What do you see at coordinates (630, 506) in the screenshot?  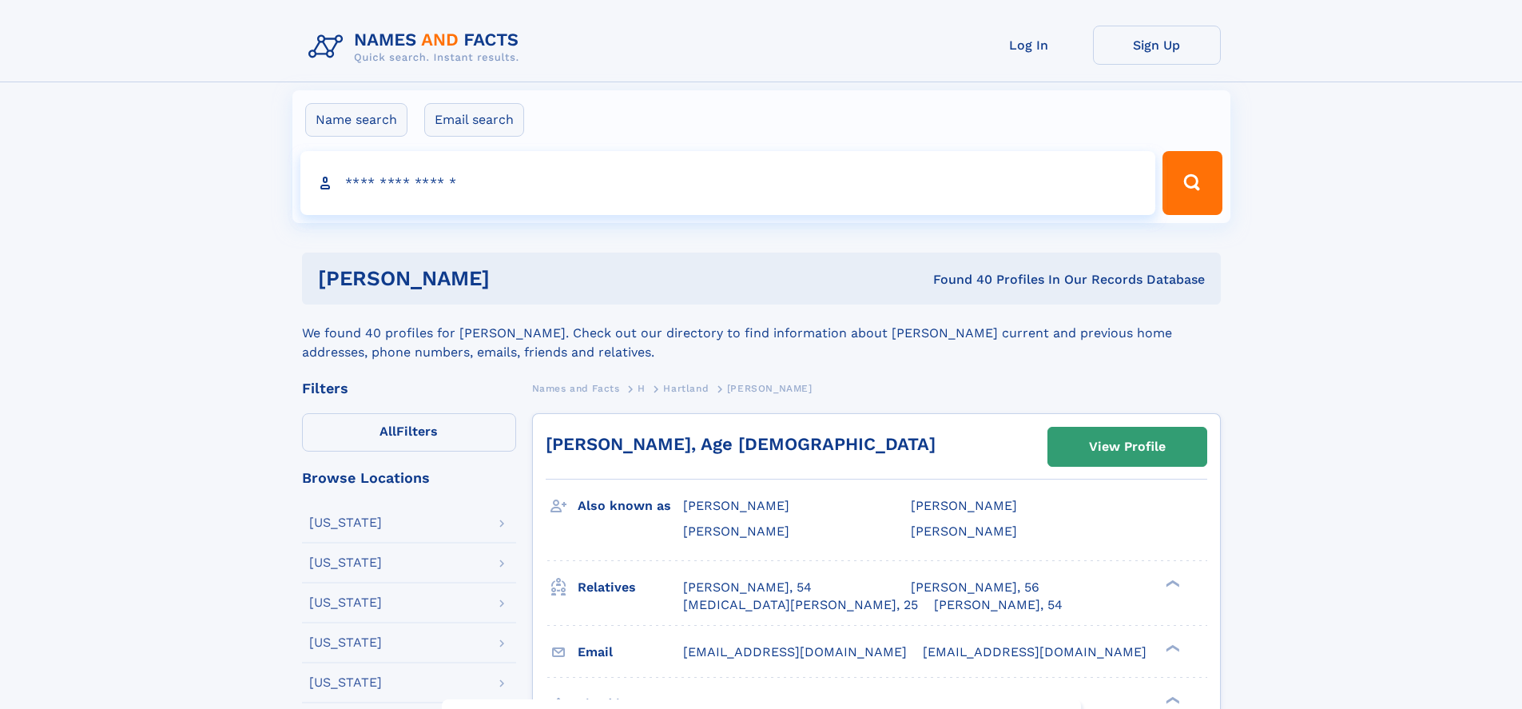 I see `h3: Also known as` at bounding box center [630, 506].